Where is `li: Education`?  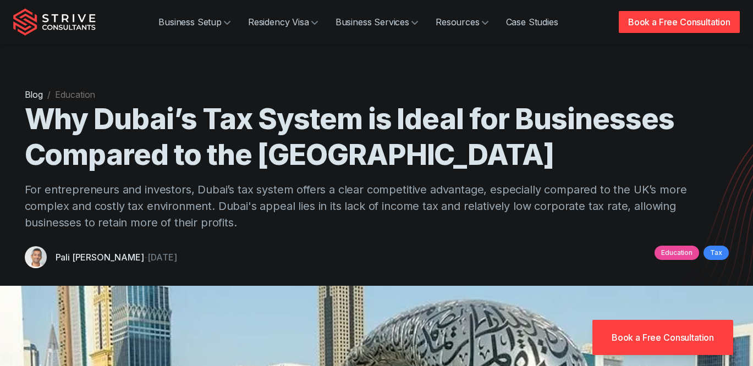 li: Education is located at coordinates (75, 95).